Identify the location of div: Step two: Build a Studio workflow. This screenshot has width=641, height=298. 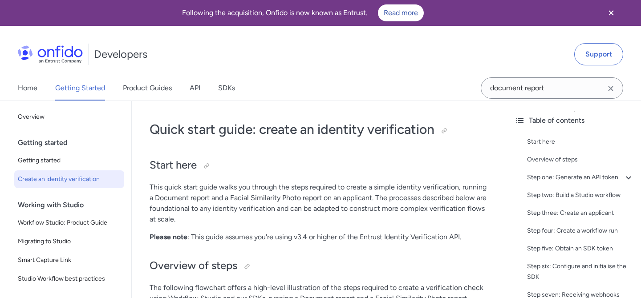
(581, 195).